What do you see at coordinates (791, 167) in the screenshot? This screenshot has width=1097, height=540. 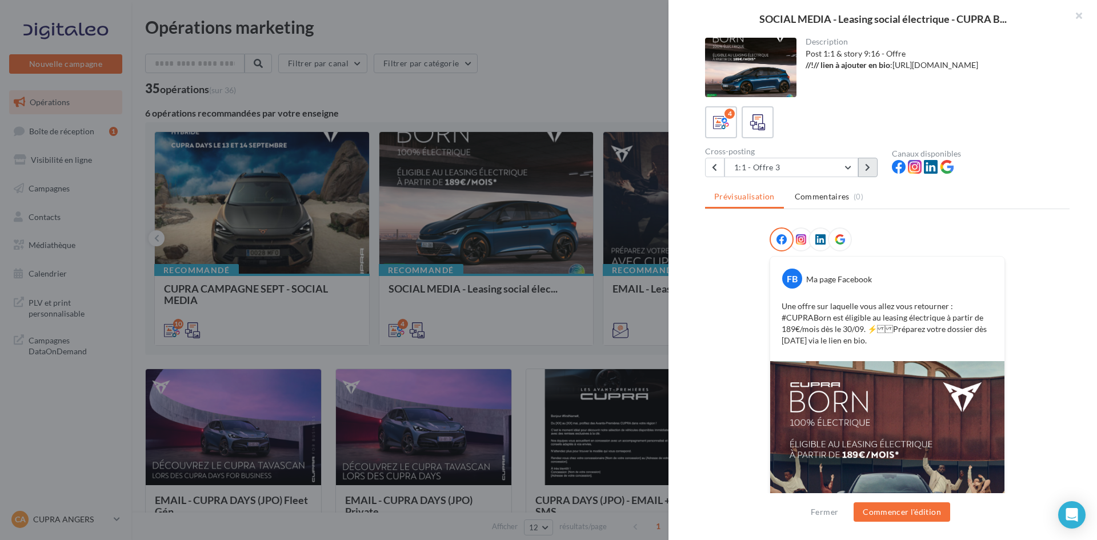 I see `button: 1:1 - Offre 3` at bounding box center [791, 167].